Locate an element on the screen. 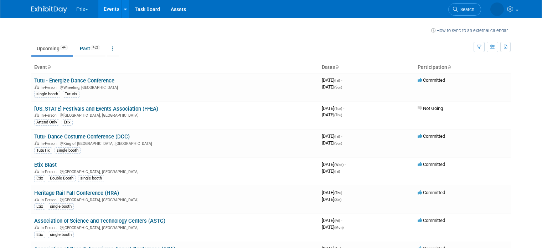 The image size is (542, 248). a: Sort by Participation Type is located at coordinates (449, 67).